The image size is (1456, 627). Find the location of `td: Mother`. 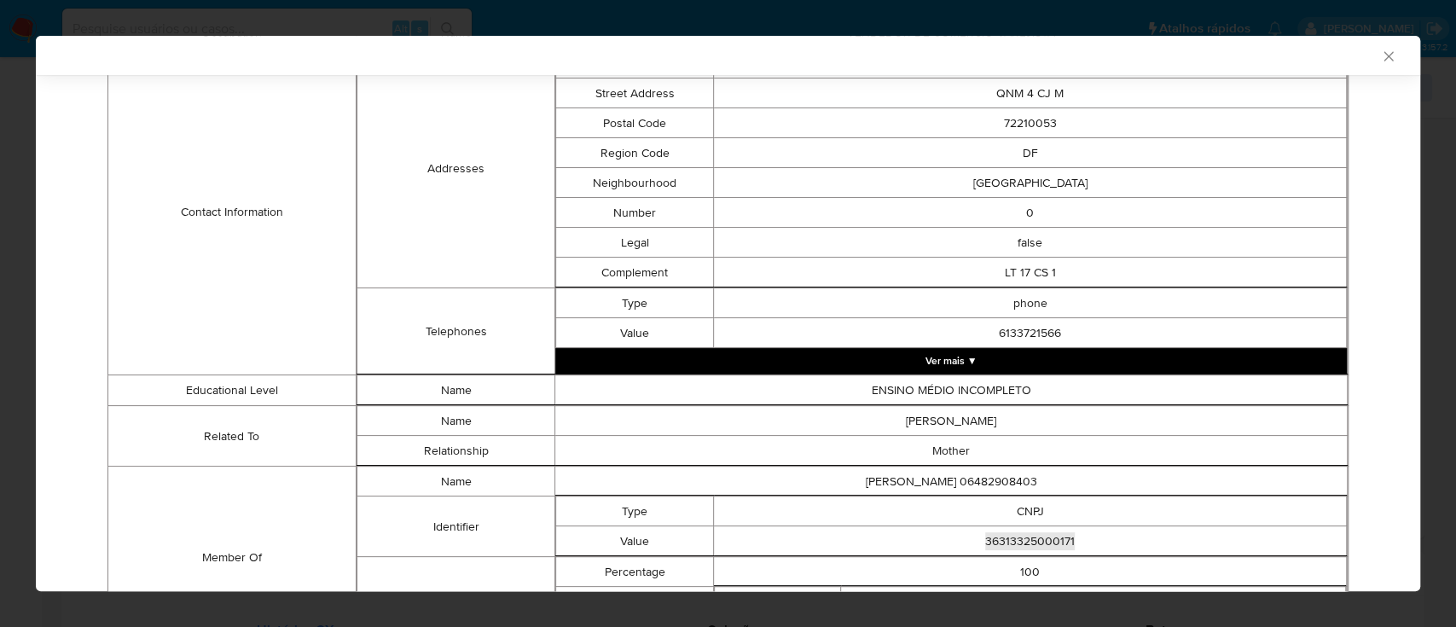

td: Mother is located at coordinates (951, 450).